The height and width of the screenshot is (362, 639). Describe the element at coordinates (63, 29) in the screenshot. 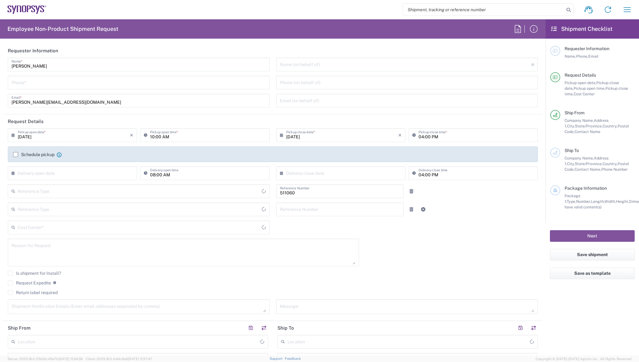

I see `h2: Employee Non-Product Shipment Request` at that location.